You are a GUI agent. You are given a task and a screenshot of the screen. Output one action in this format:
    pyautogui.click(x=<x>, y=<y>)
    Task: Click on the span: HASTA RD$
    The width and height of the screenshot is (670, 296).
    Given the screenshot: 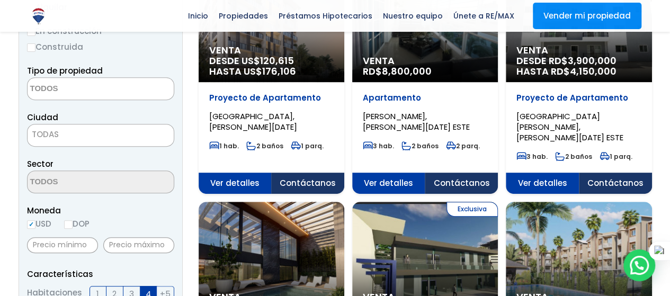 What is the action you would take?
    pyautogui.click(x=578, y=71)
    